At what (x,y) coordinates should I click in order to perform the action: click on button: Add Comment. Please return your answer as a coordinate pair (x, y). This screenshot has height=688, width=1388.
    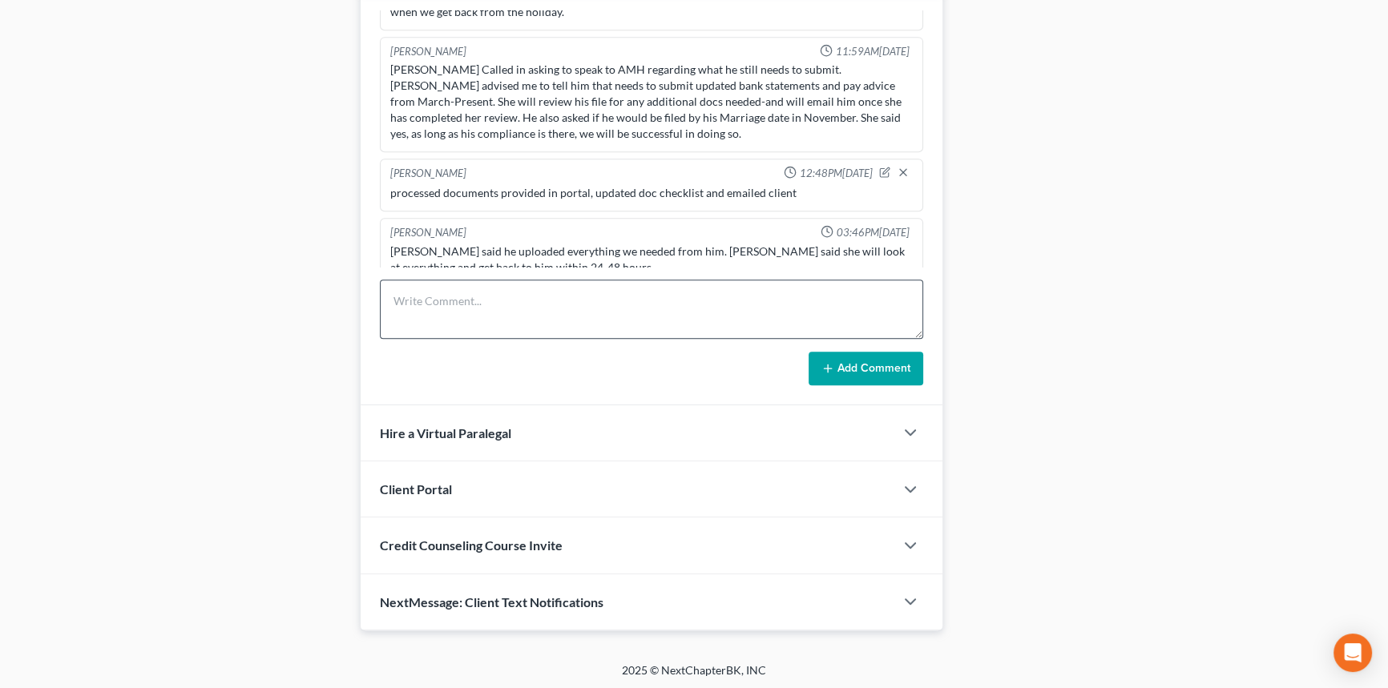
    Looking at the image, I should click on (865, 369).